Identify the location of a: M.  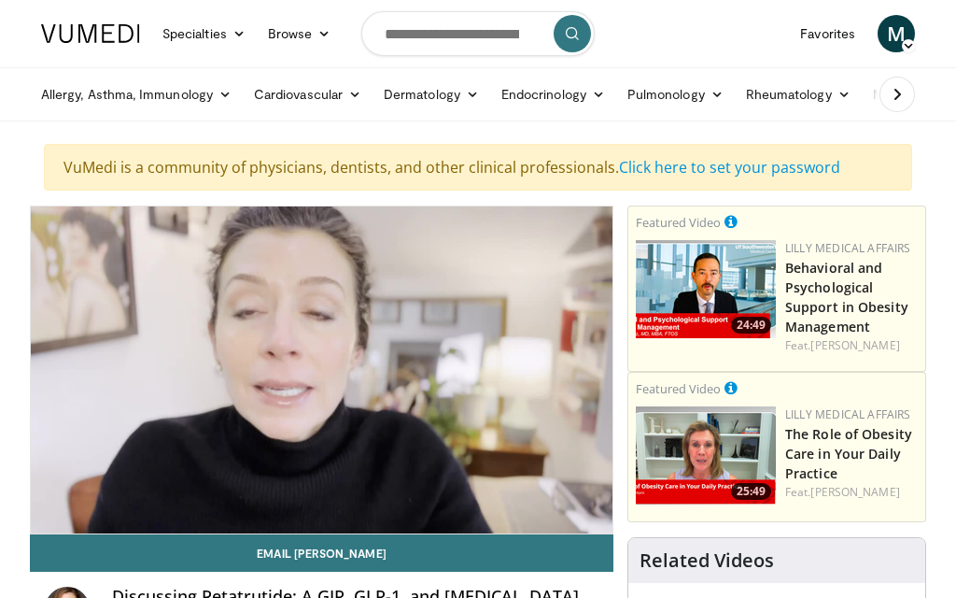
(897, 34).